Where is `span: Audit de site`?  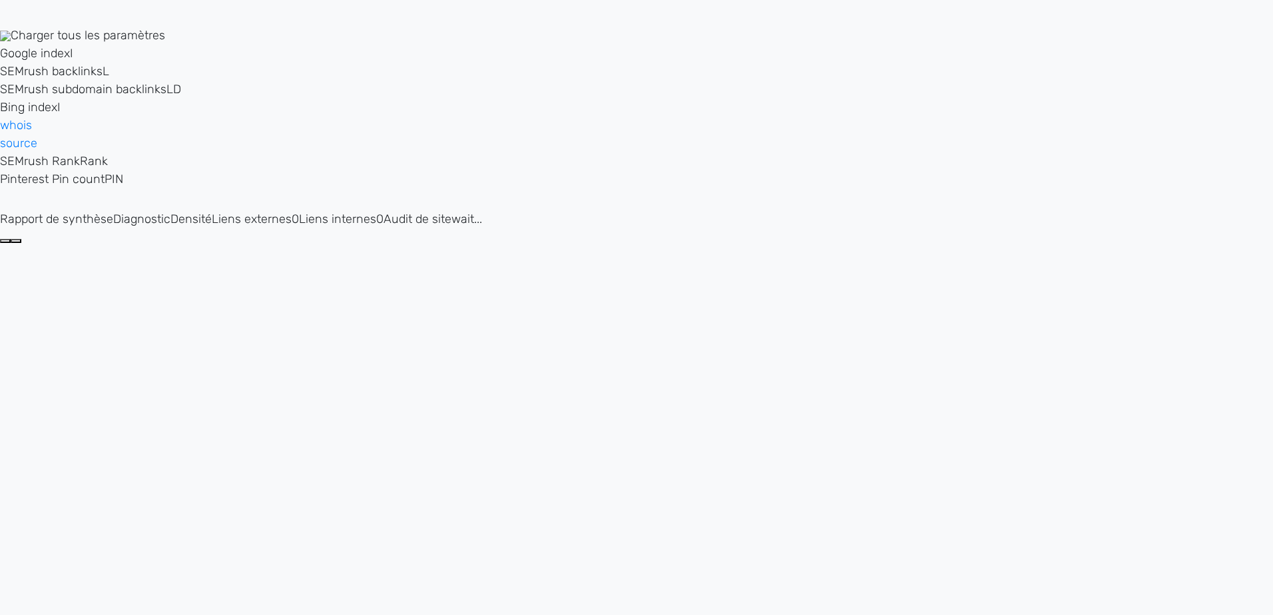 span: Audit de site is located at coordinates (418, 219).